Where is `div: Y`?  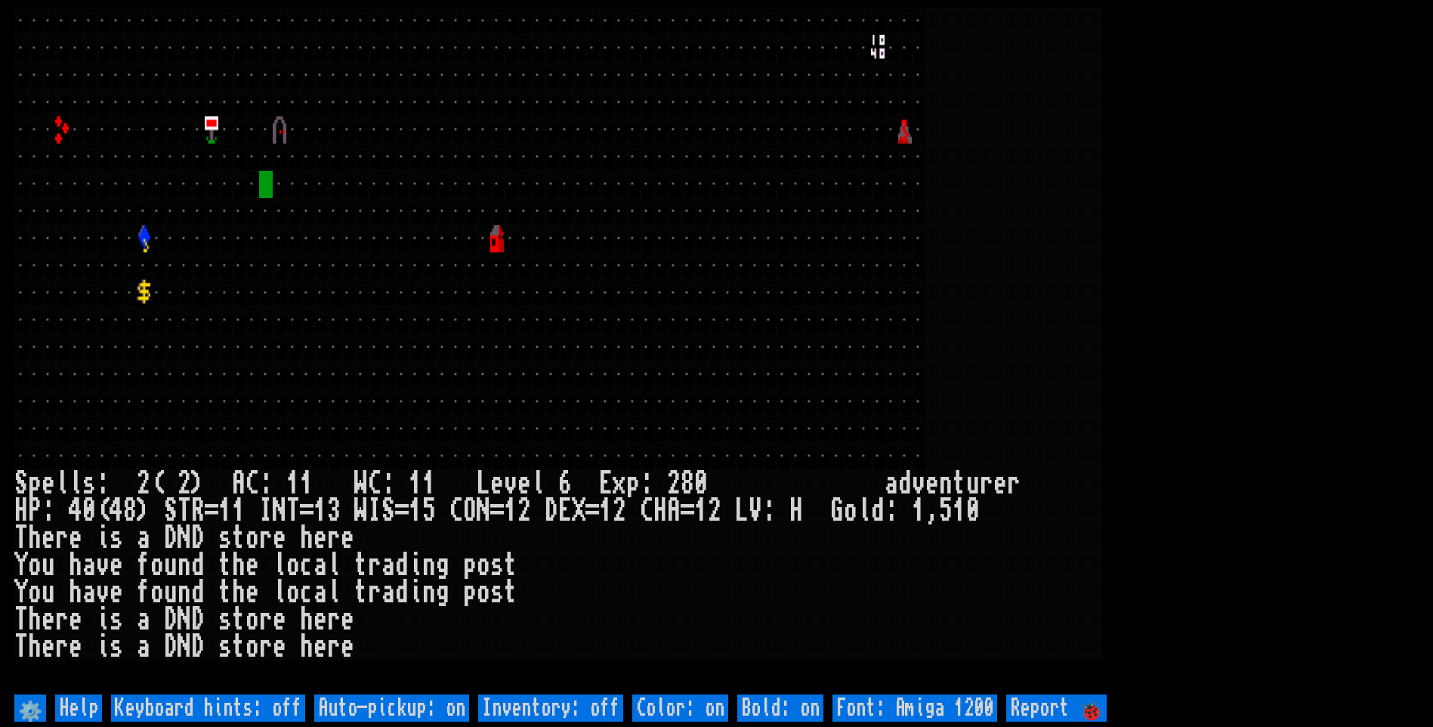
div: Y is located at coordinates (21, 565).